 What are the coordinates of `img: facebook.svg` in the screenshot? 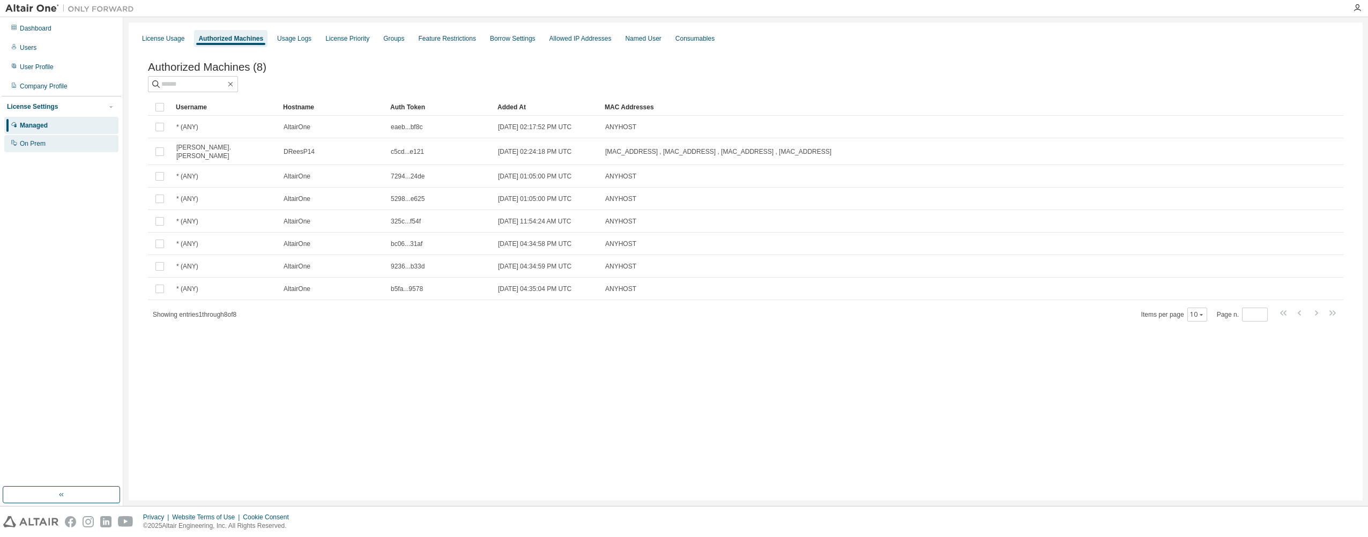 It's located at (70, 521).